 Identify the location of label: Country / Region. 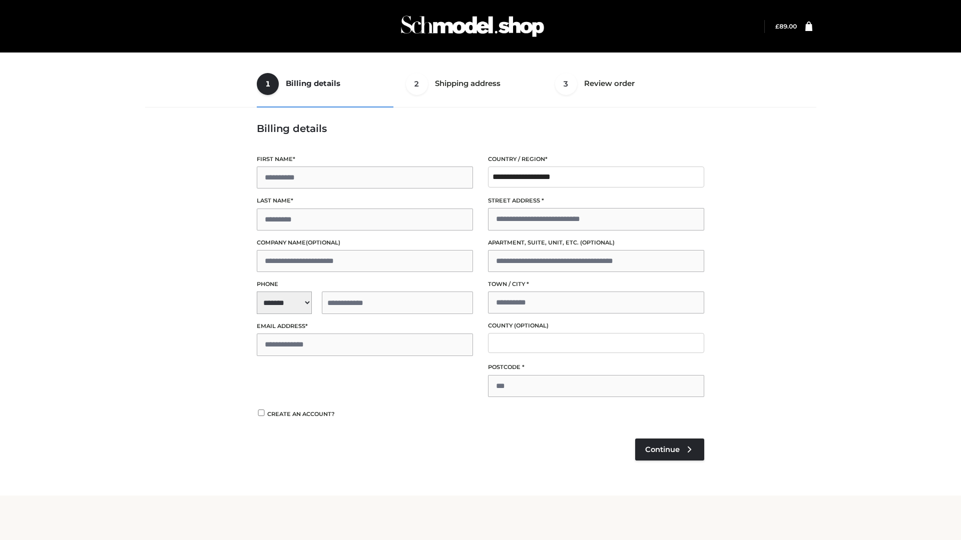
(596, 159).